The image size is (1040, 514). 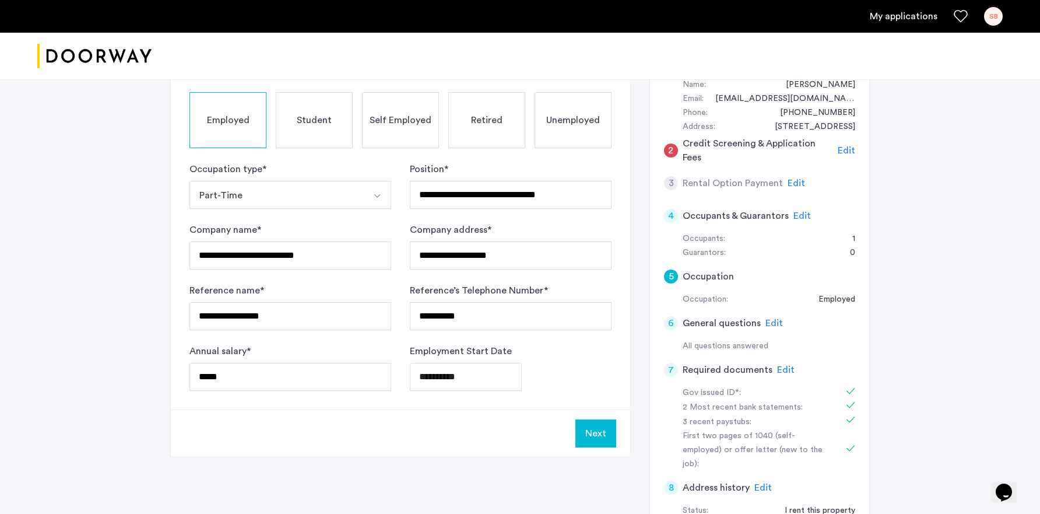 I want to click on img: logo, so click(x=94, y=56).